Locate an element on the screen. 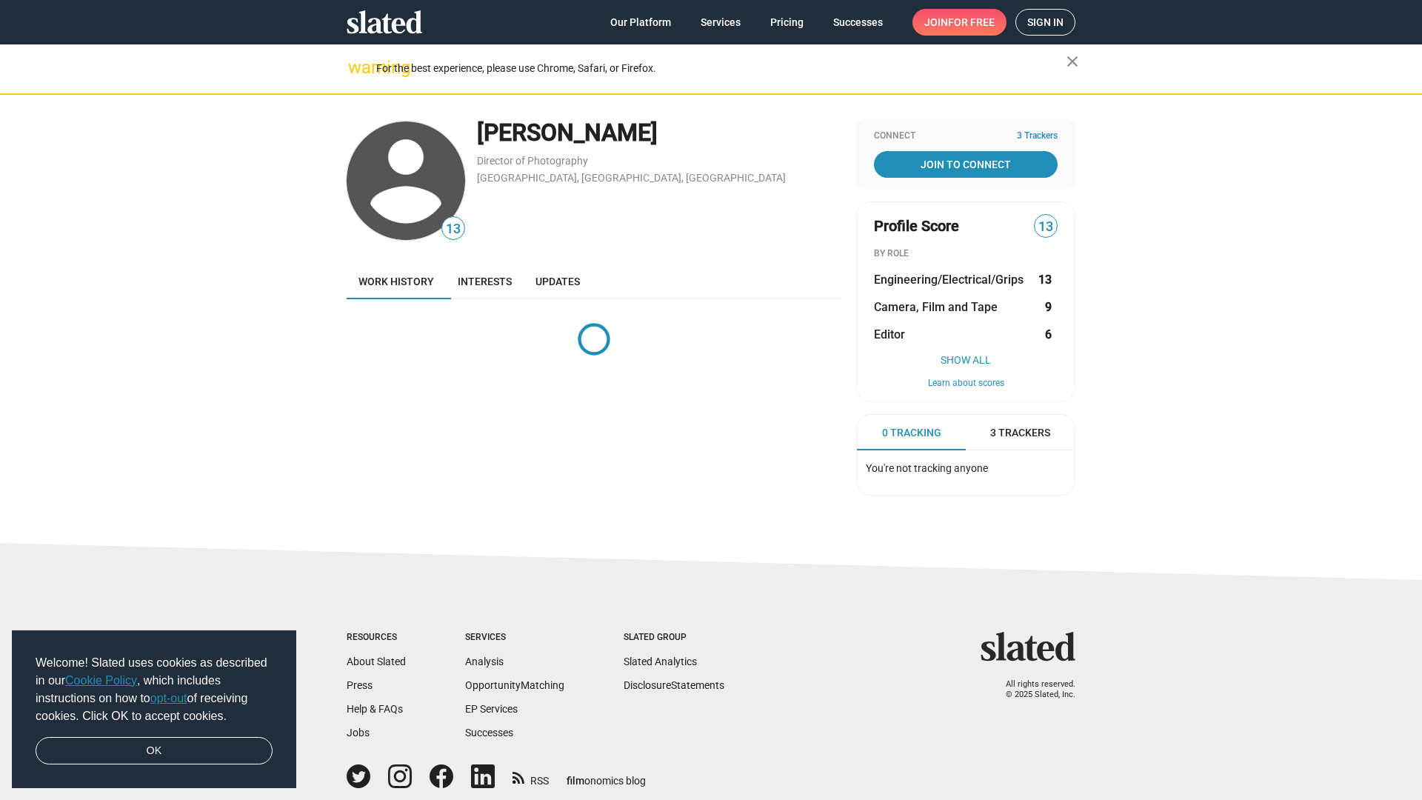 The width and height of the screenshot is (1422, 800). a: EP Services is located at coordinates (491, 709).